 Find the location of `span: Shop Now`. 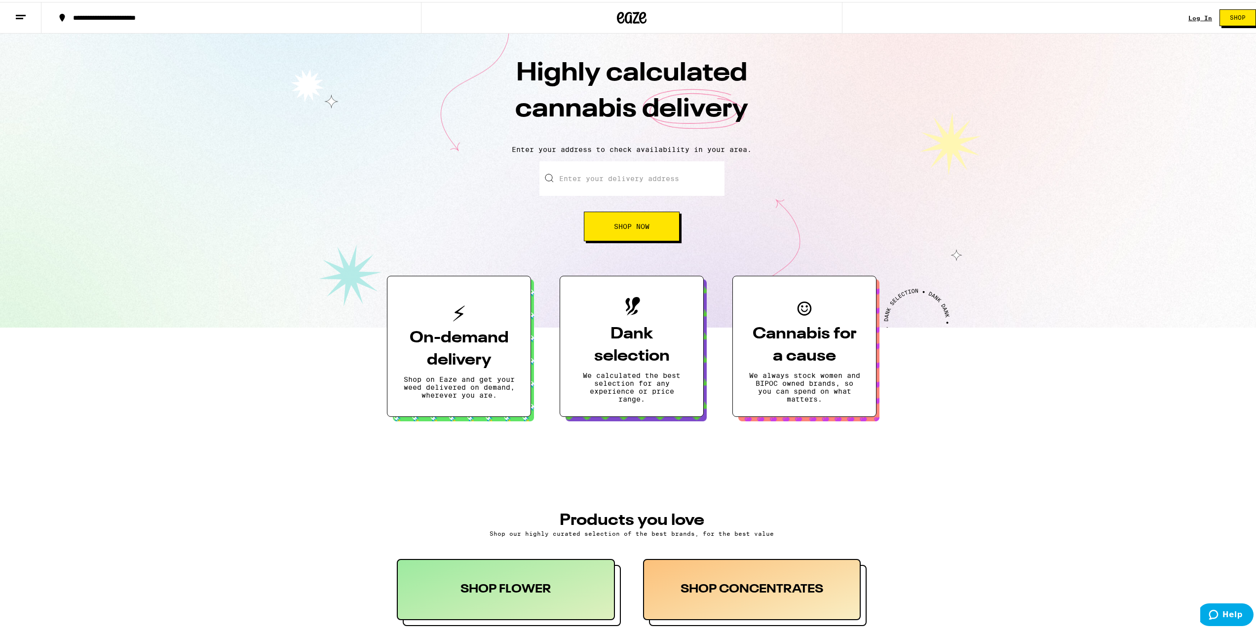

span: Shop Now is located at coordinates (632, 225).